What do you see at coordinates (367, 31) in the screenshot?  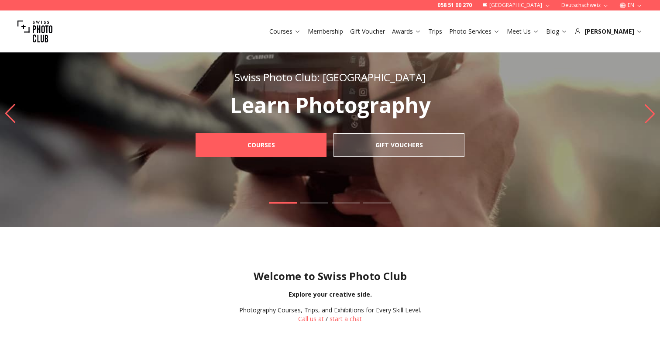 I see `a: Gift Voucher` at bounding box center [367, 31].